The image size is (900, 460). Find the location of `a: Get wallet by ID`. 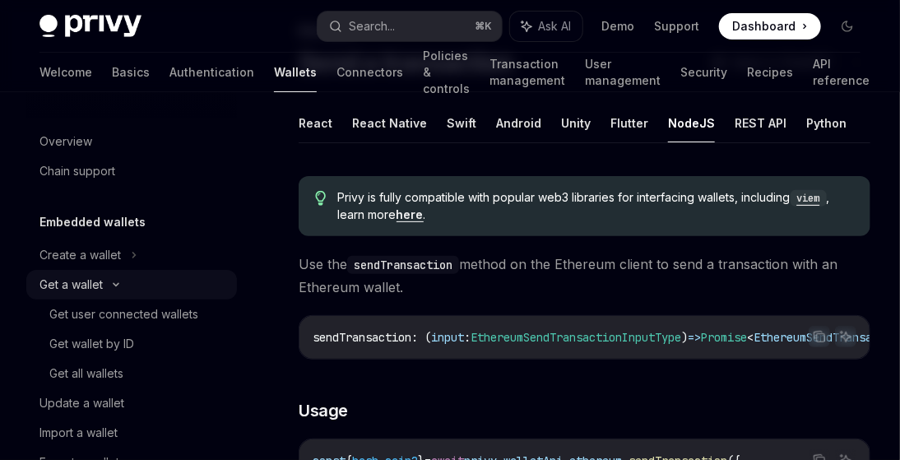

a: Get wallet by ID is located at coordinates (132, 344).